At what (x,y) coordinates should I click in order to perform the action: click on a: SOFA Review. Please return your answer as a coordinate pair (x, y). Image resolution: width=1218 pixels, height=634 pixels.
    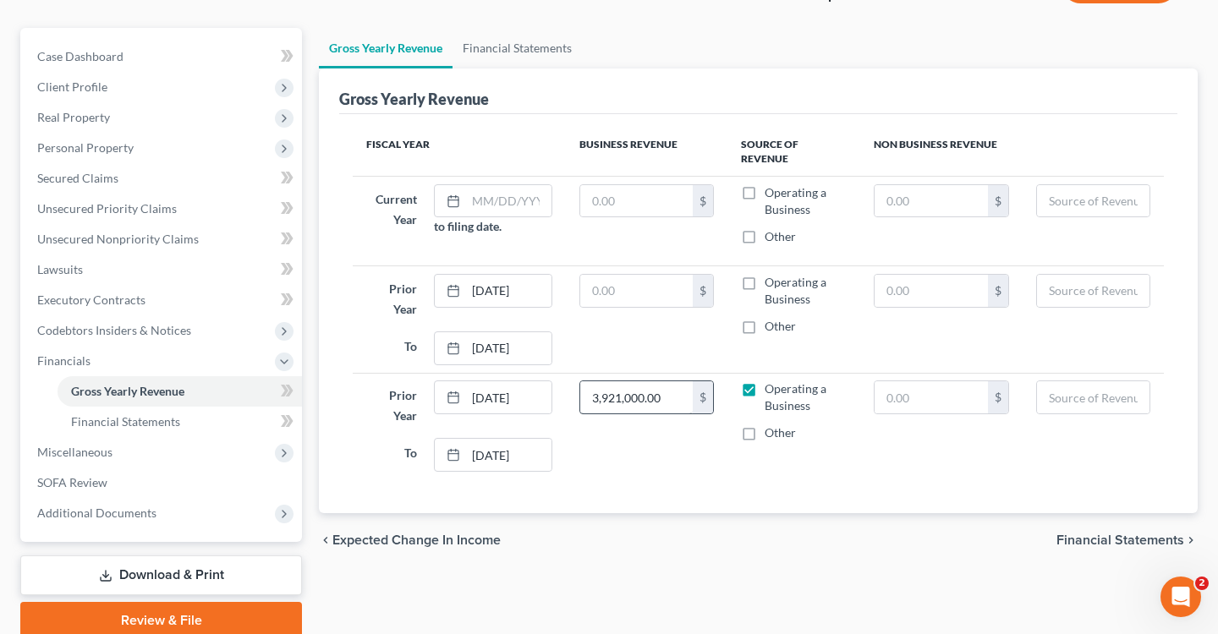
    Looking at the image, I should click on (162, 483).